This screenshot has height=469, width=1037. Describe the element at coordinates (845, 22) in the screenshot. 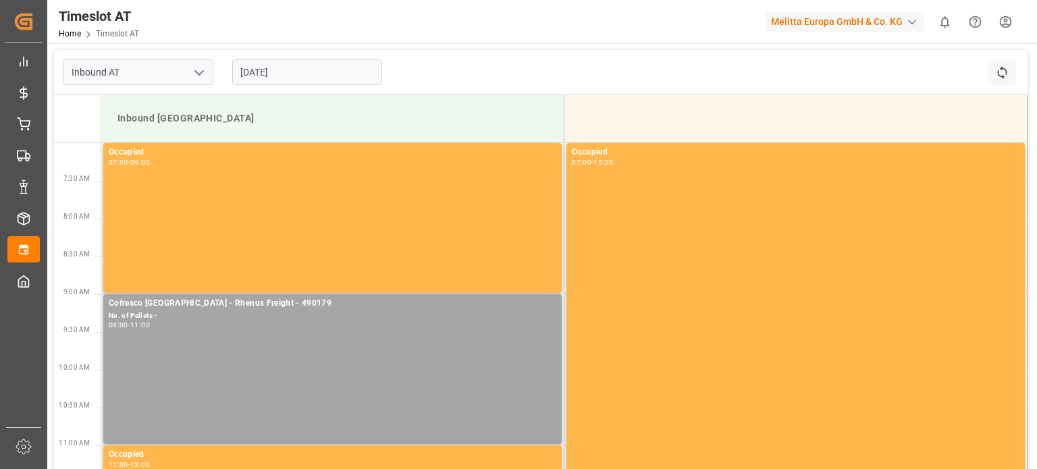

I see `div: Melitta Europa GmbH & Co. KG` at that location.